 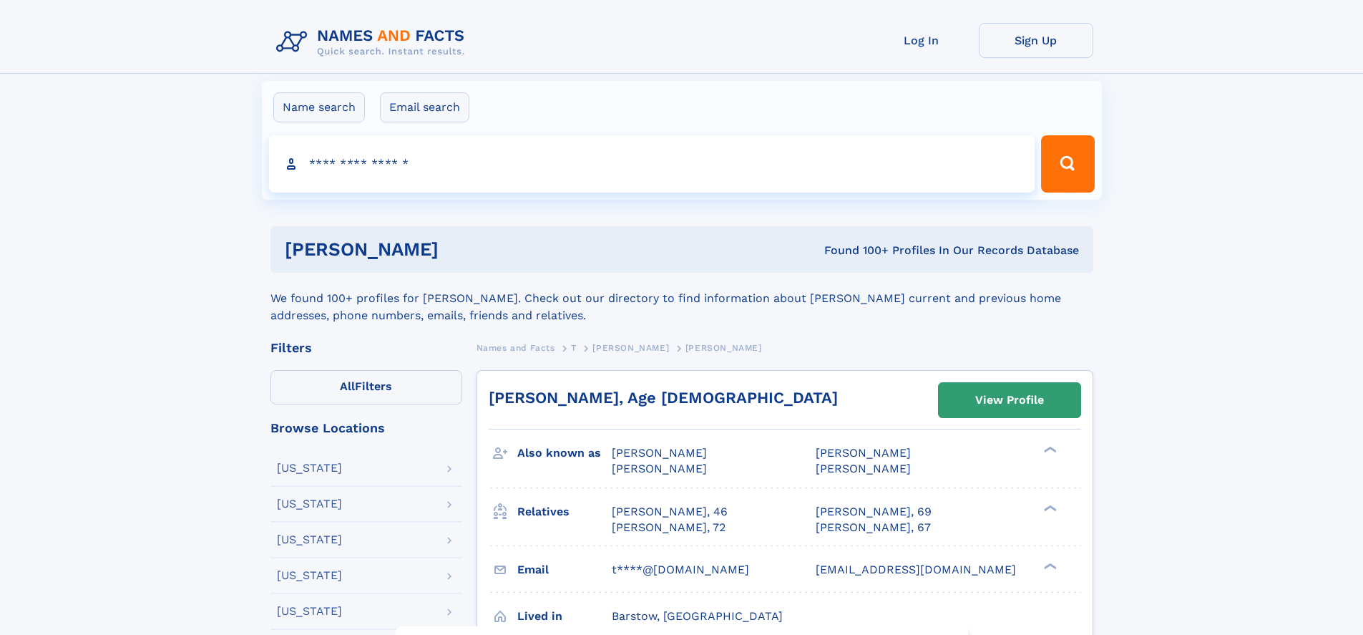 I want to click on a: Sign Up, so click(x=1036, y=40).